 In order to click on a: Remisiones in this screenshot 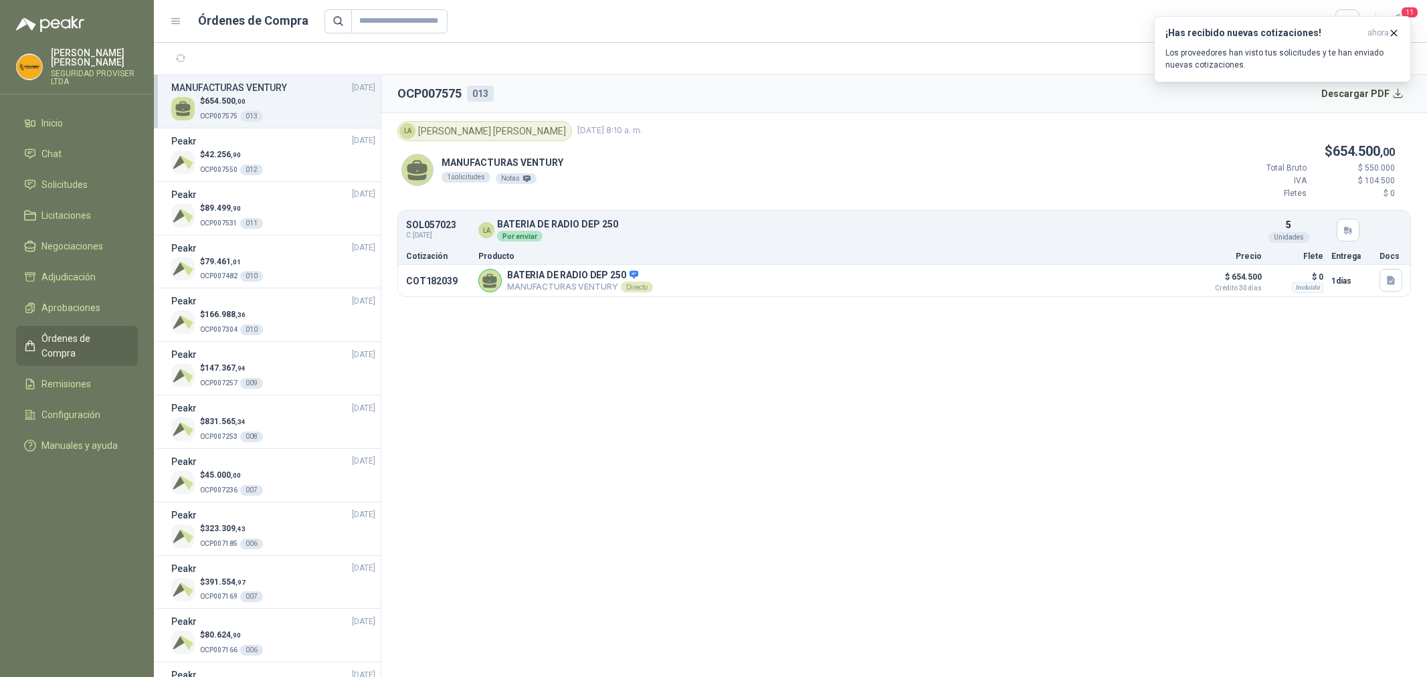, I will do `click(77, 384)`.